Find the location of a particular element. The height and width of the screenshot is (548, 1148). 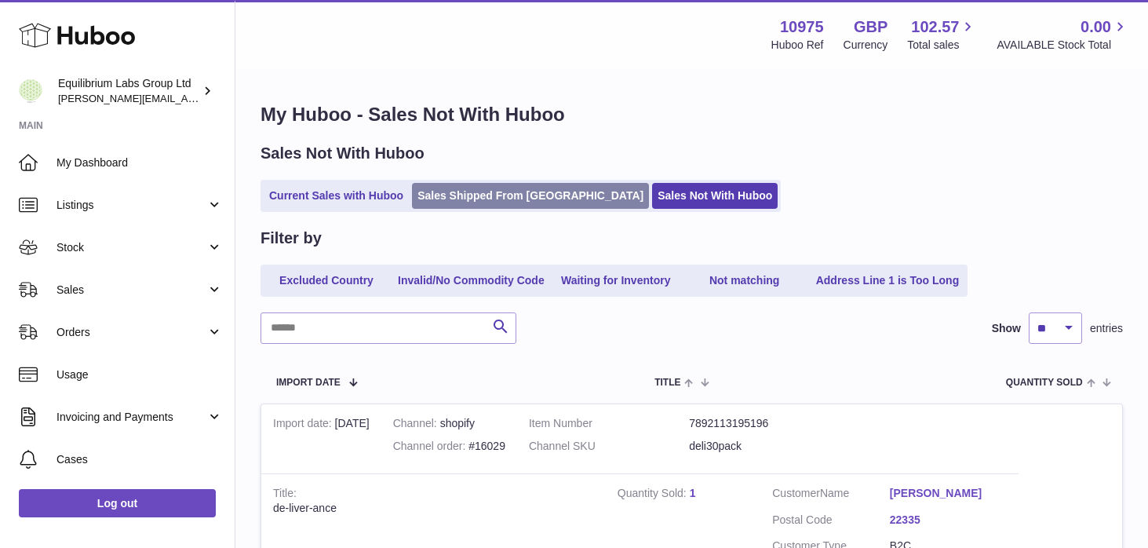

span: Import date is located at coordinates (308, 382).